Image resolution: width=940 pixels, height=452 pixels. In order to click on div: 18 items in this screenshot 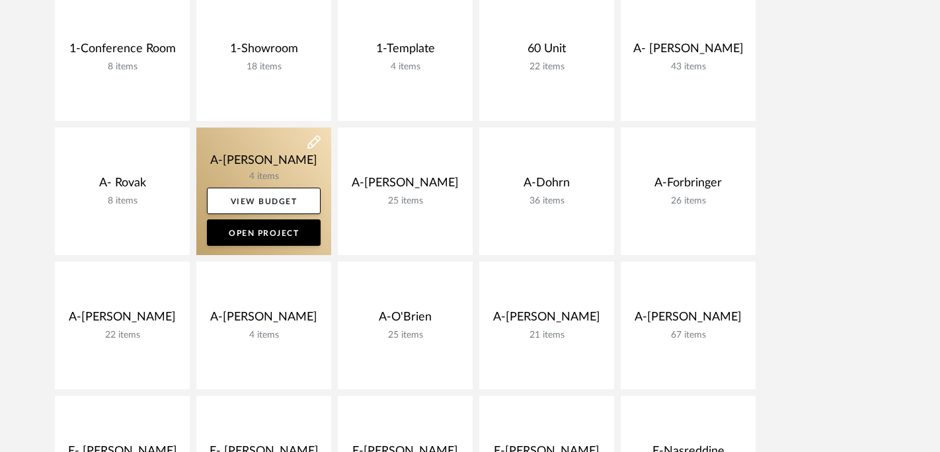, I will do `click(264, 67)`.